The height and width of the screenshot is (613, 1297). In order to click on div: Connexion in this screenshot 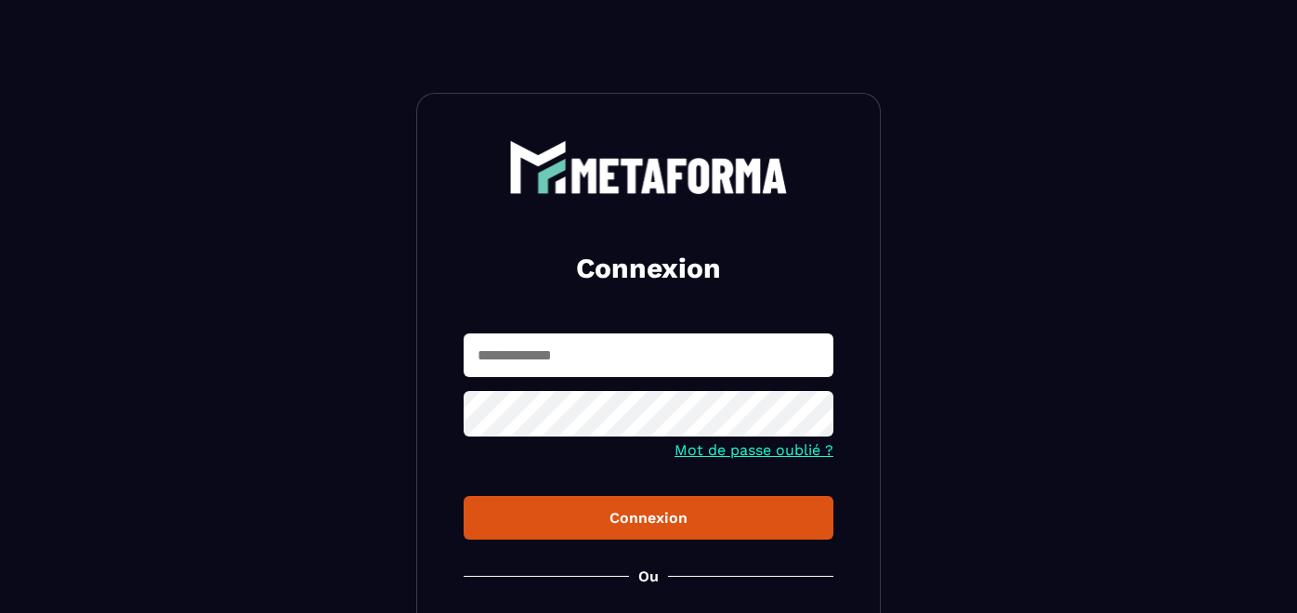, I will do `click(649, 518)`.